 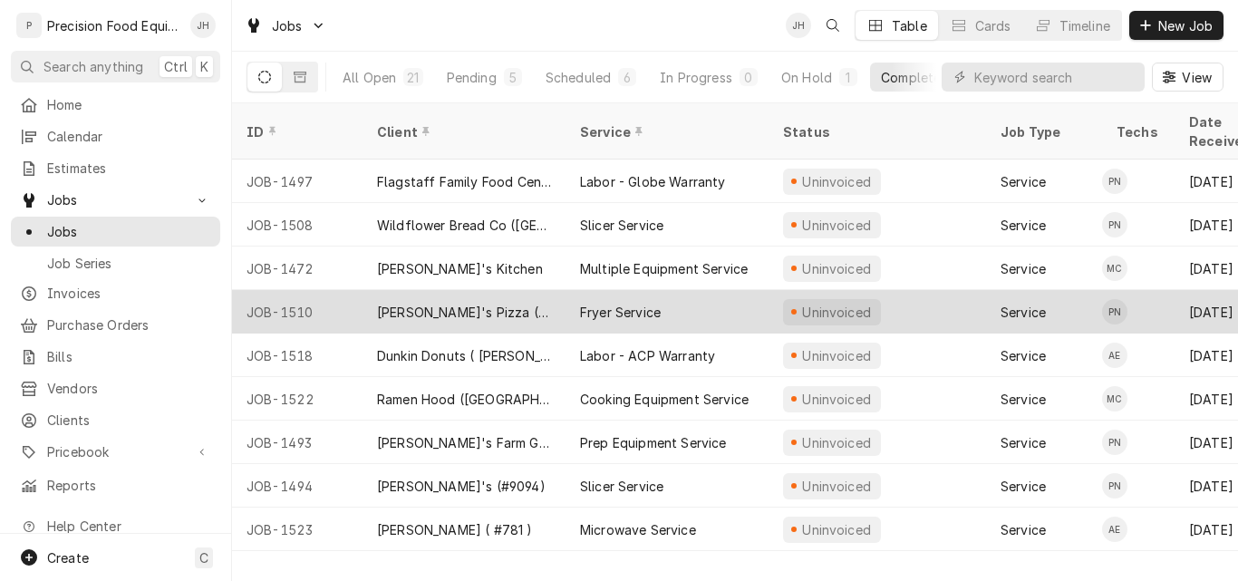 What do you see at coordinates (1115, 355) in the screenshot?
I see `div: Anthony Ellinger's Avatar` at bounding box center [1115, 355].